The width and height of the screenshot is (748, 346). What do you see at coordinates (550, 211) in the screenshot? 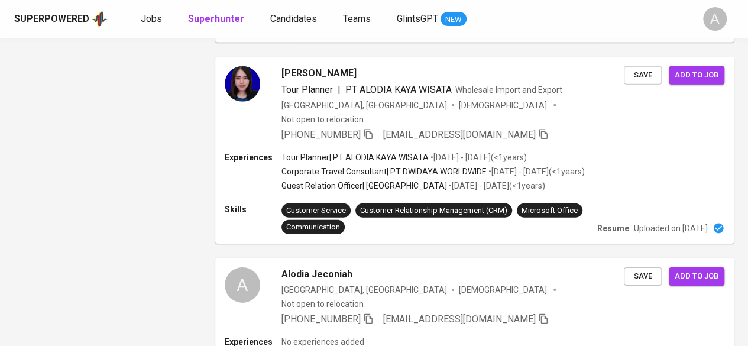
I see `div: Microsoft Office` at bounding box center [550, 211].